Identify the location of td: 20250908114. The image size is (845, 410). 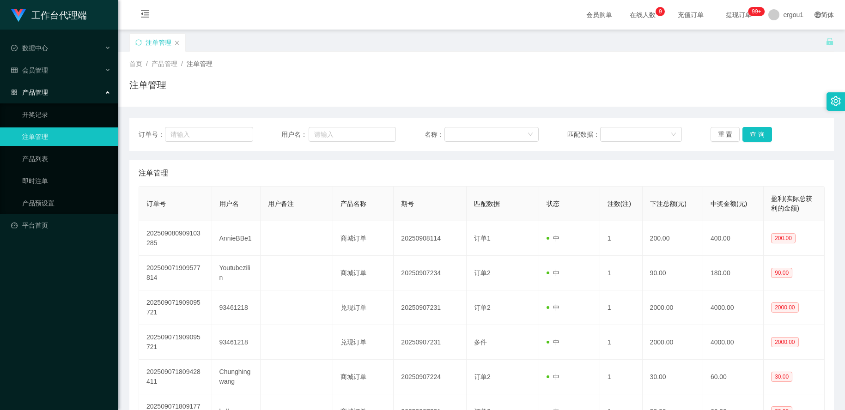
(430, 239).